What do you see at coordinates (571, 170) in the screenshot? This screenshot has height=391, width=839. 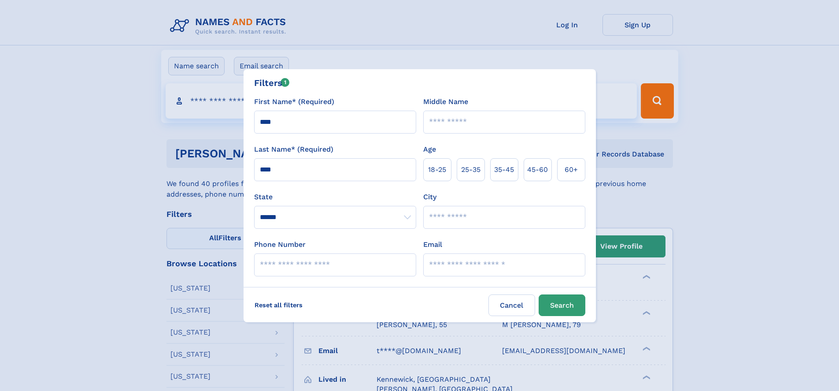 I see `span: 60+` at bounding box center [571, 170].